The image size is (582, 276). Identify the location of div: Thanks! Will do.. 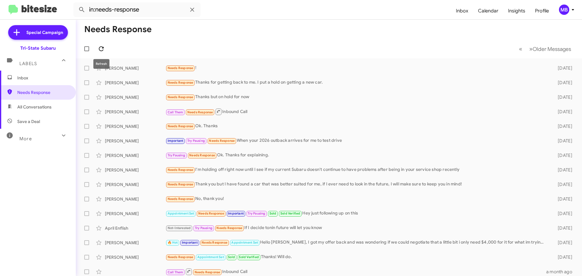
(357, 257).